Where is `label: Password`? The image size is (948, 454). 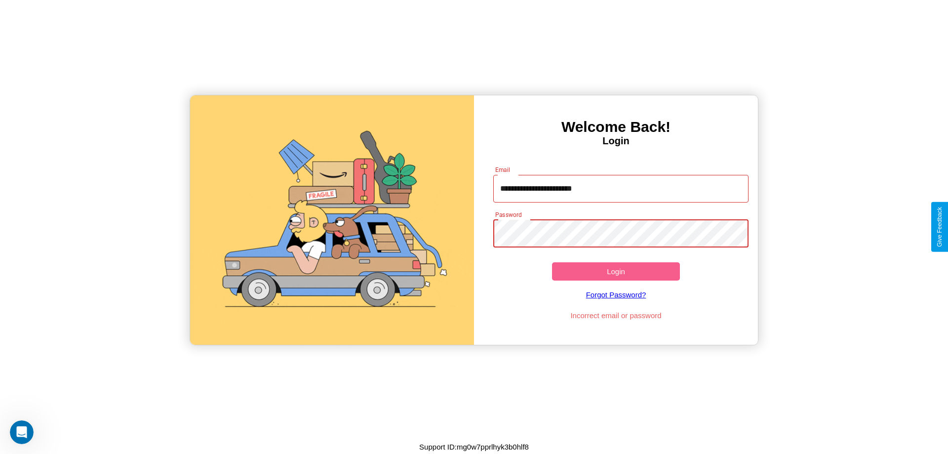 label: Password is located at coordinates (508, 214).